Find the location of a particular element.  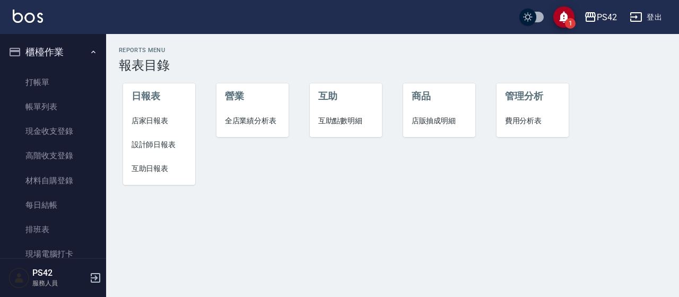

li: 營業 is located at coordinates (253, 96).